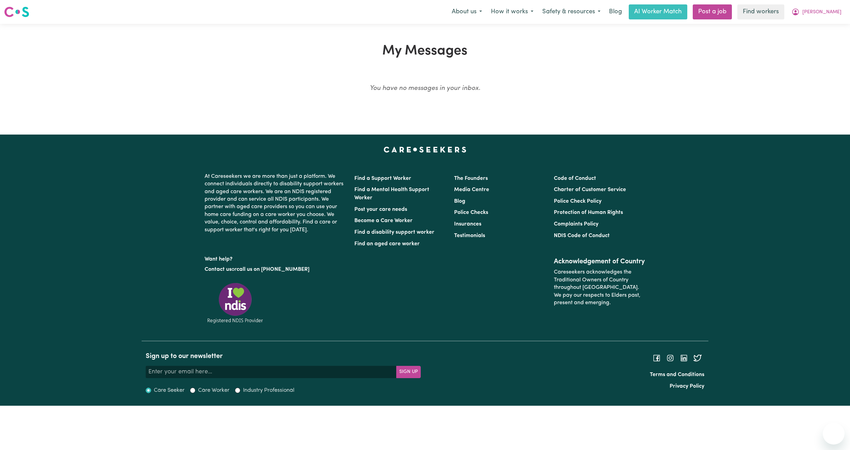 The width and height of the screenshot is (850, 450). What do you see at coordinates (275, 269) in the screenshot?
I see `p: or` at bounding box center [275, 269].